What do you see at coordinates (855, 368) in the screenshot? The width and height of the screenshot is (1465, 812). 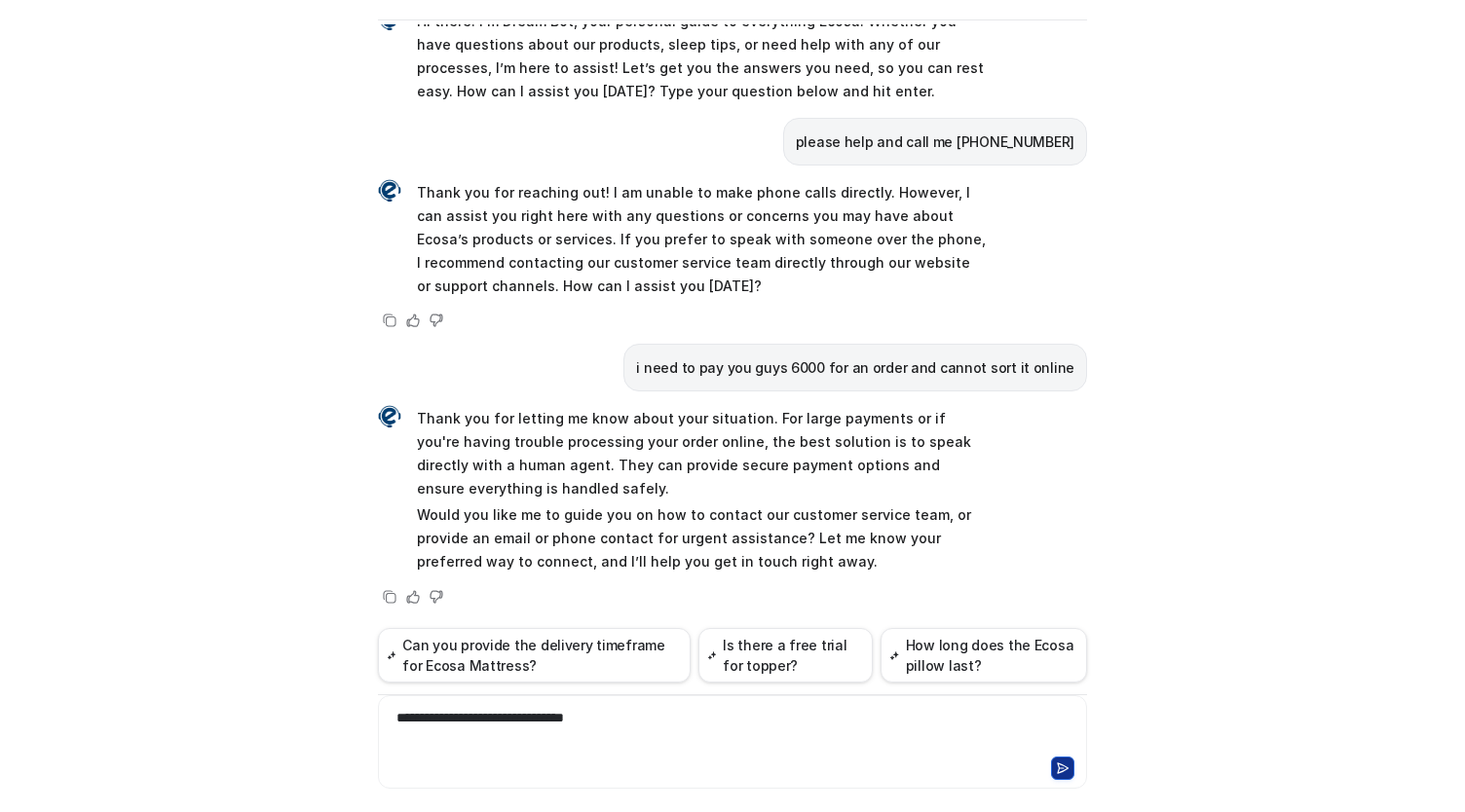 I see `p: i need to pay you guys 6000 for an order and cannot sort it online` at bounding box center [855, 368].